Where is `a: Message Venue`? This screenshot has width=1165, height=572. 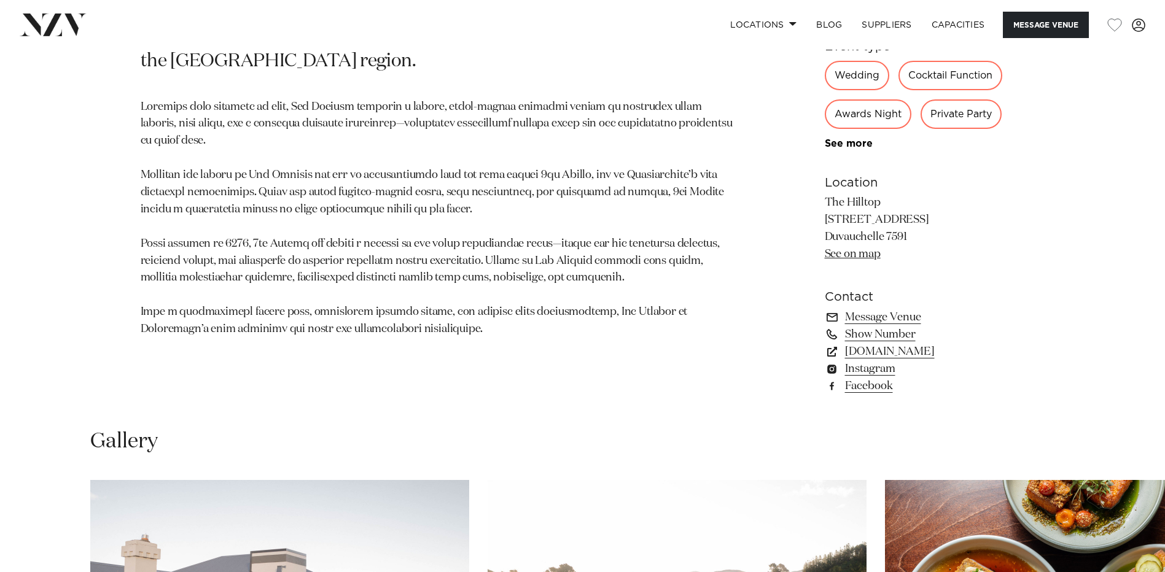 a: Message Venue is located at coordinates (925, 317).